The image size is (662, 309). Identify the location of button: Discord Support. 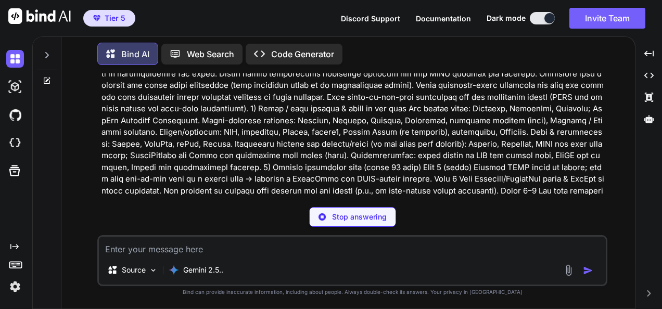
(371, 18).